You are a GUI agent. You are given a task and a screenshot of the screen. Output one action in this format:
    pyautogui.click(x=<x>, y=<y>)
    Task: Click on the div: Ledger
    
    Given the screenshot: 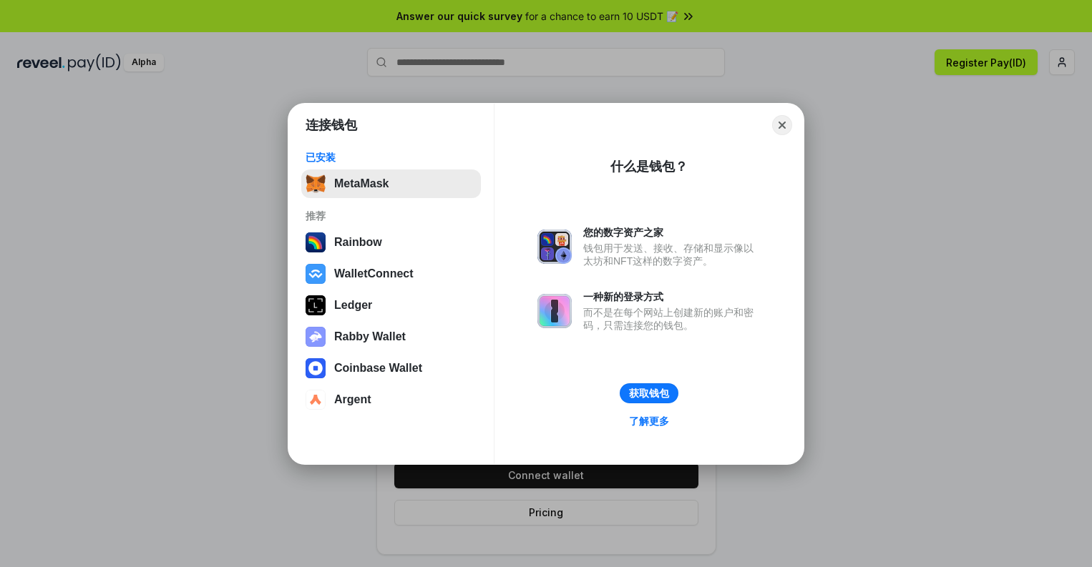 What is the action you would take?
    pyautogui.click(x=353, y=306)
    